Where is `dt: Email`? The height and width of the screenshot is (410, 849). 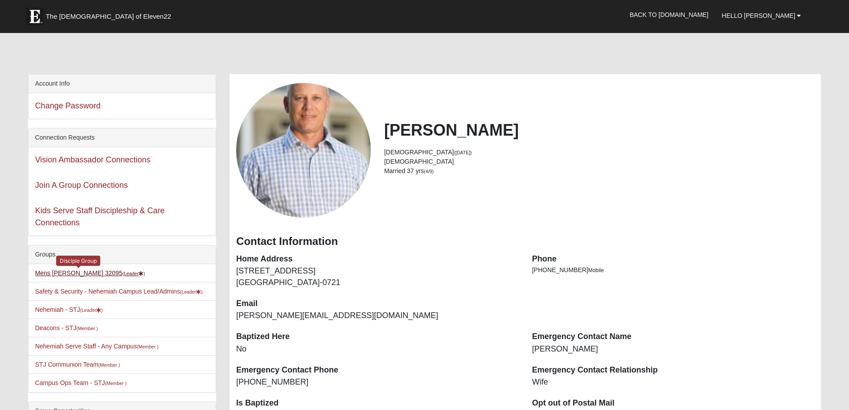 dt: Email is located at coordinates (378, 304).